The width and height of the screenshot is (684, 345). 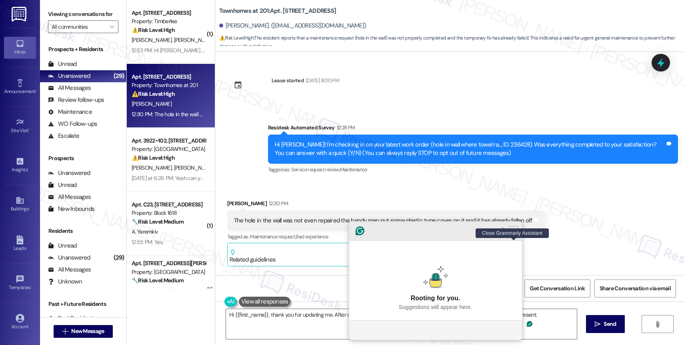 I want to click on div: Past + Future Residents, so click(x=83, y=304).